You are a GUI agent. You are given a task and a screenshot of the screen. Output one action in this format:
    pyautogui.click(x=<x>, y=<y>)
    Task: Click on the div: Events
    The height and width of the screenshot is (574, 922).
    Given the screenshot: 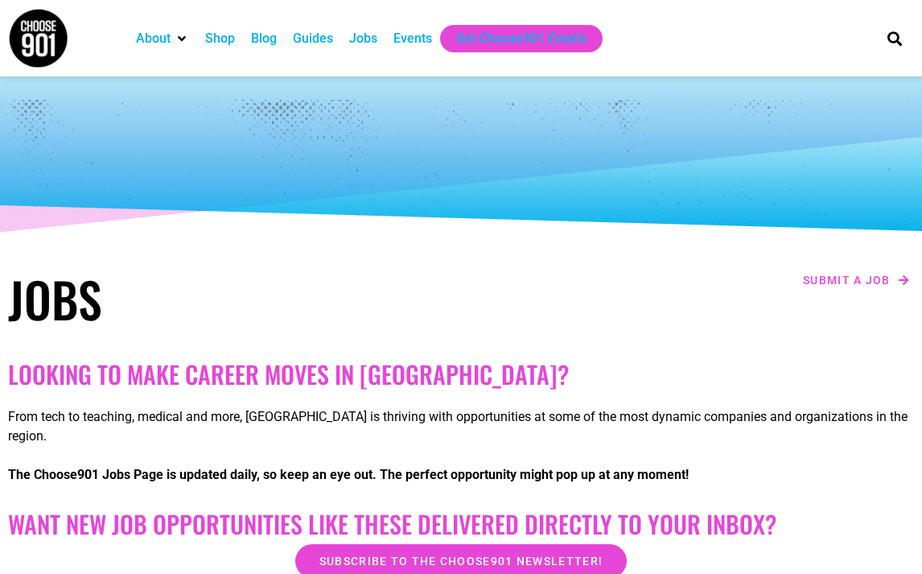 What is the action you would take?
    pyautogui.click(x=413, y=39)
    